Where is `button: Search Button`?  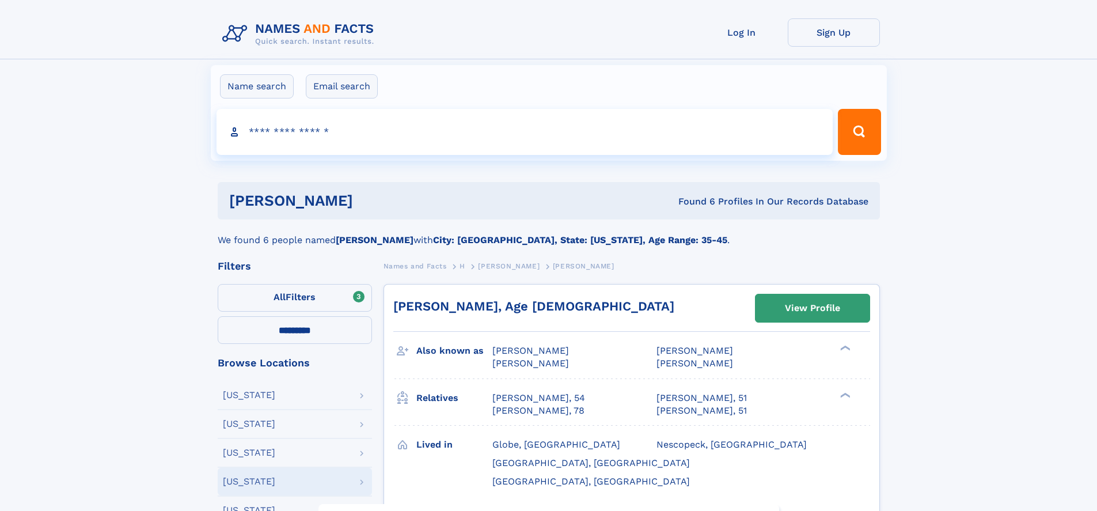 button: Search Button is located at coordinates (859, 132).